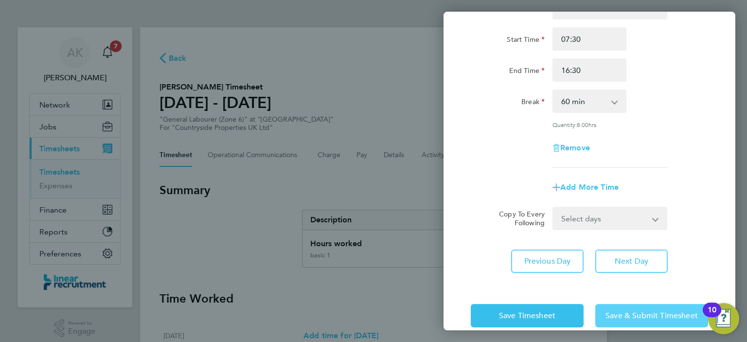 This screenshot has height=342, width=747. I want to click on button: Previous Day, so click(547, 261).